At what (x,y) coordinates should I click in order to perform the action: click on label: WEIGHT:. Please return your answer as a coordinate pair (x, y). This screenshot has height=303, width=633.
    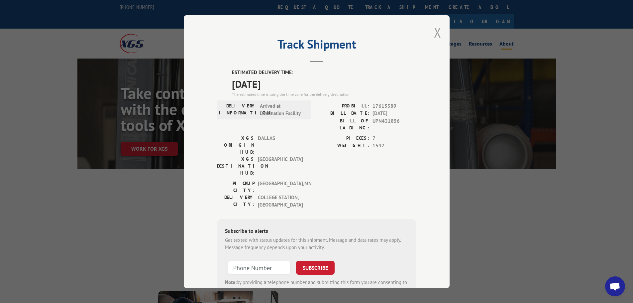
    Looking at the image, I should click on (343, 146).